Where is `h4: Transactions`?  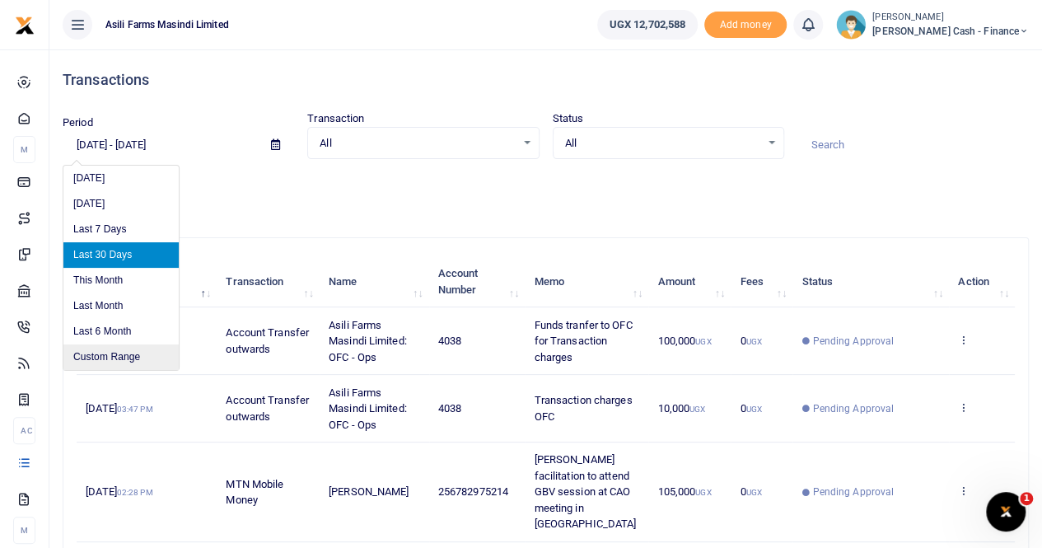
h4: Transactions is located at coordinates (545, 80).